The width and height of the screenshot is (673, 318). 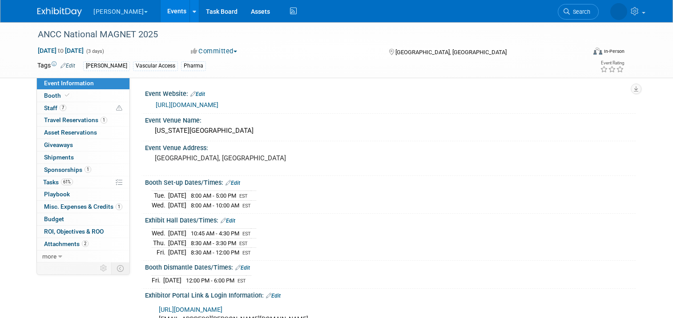 What do you see at coordinates (390, 295) in the screenshot?
I see `div: Exhibitor Portal Link & Login Information:` at bounding box center [390, 295].